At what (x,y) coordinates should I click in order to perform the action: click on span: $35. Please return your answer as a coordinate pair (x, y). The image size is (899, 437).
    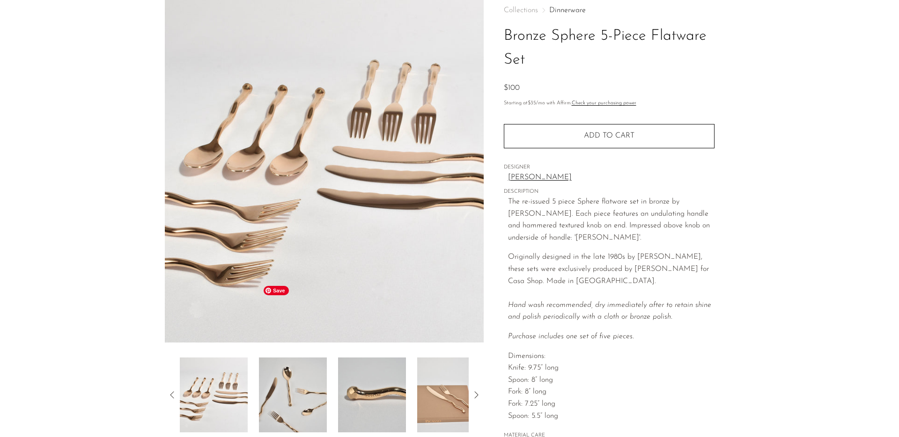
    Looking at the image, I should click on (532, 103).